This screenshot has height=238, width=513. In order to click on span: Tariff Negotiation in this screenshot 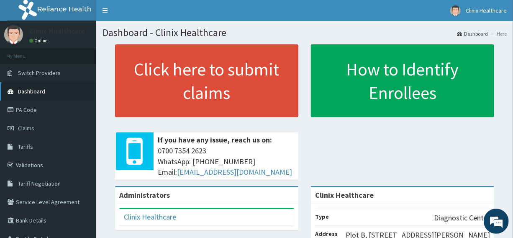, I will do `click(39, 183)`.